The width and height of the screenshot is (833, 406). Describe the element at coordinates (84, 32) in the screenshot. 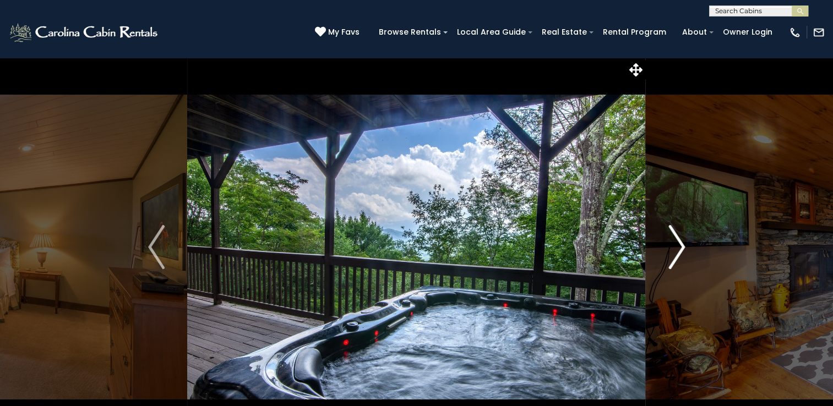

I see `img: White-1-2.png` at that location.